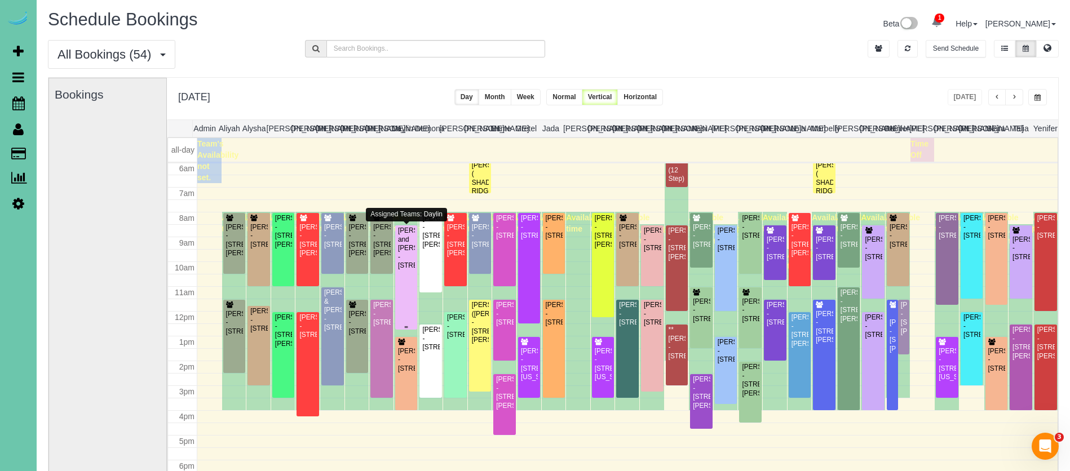 This screenshot has height=471, width=1070. I want to click on th: Marbelly, so click(823, 129).